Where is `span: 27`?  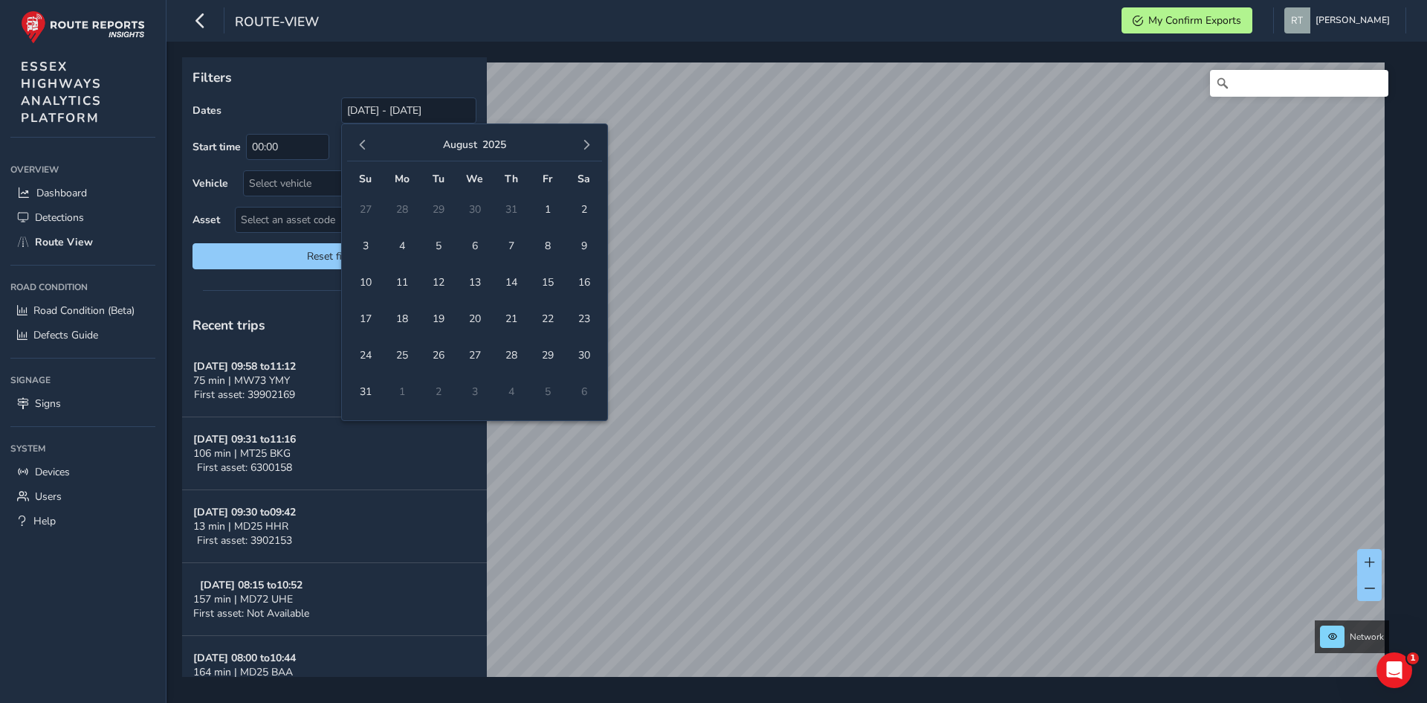 span: 27 is located at coordinates (474, 355).